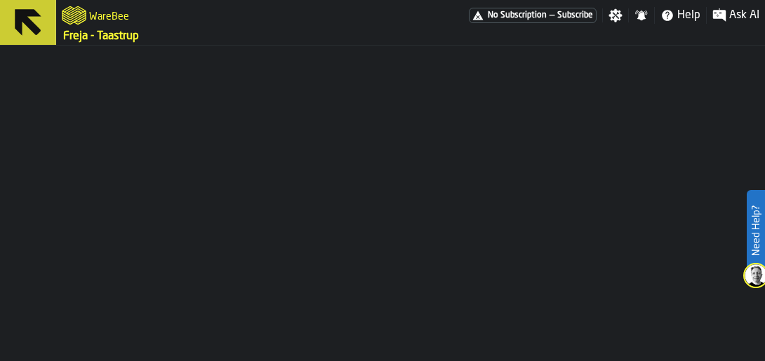  Describe the element at coordinates (109, 15) in the screenshot. I see `h2: Sub Title` at that location.